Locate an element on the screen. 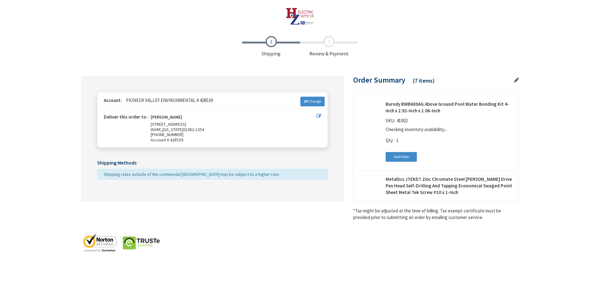 Image resolution: width=600 pixels, height=285 pixels. span: Account # 428539 is located at coordinates (234, 140).